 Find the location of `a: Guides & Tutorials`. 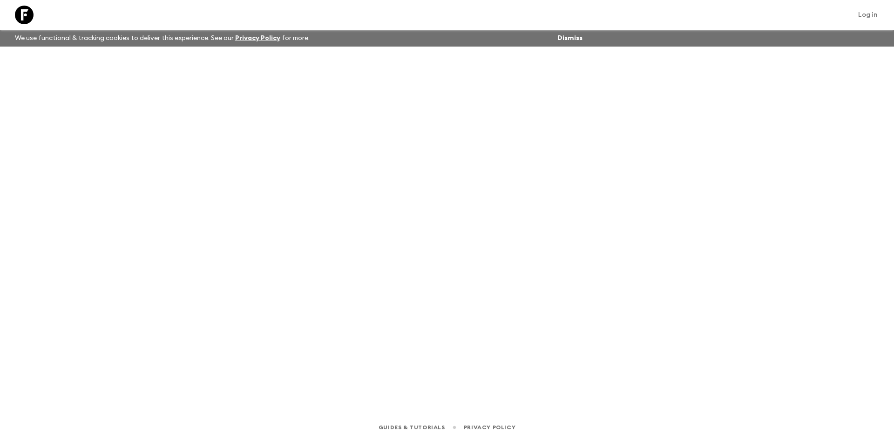

a: Guides & Tutorials is located at coordinates (411, 427).